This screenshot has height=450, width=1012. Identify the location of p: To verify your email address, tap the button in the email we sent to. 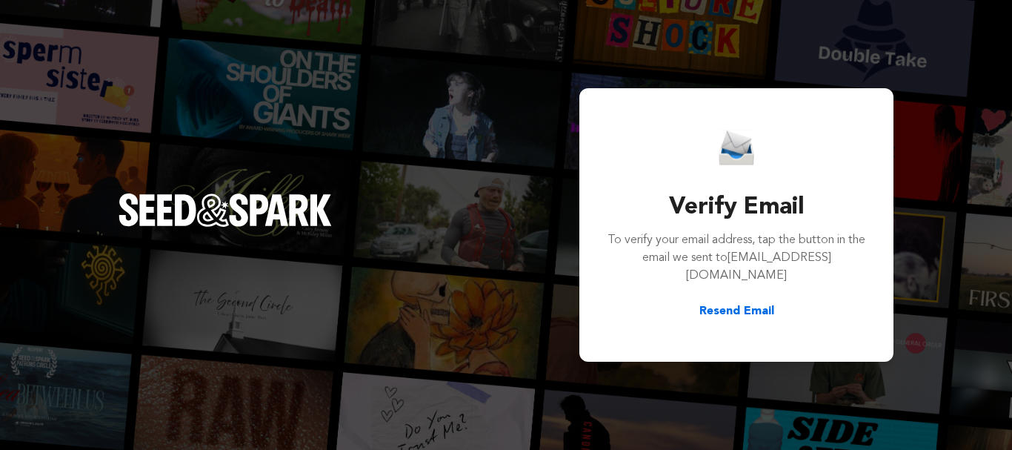
(736, 258).